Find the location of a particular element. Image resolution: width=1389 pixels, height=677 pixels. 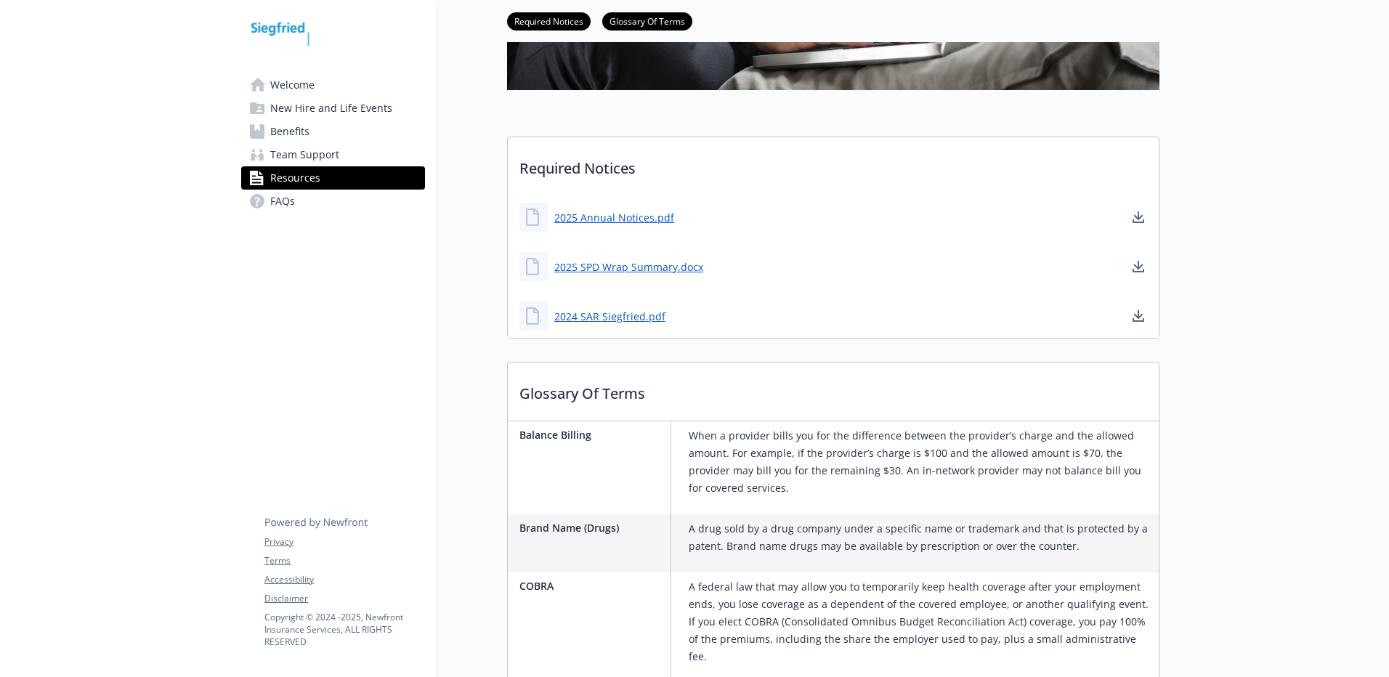

a: 2024 SAR Siegfried.pdf is located at coordinates (610, 316).